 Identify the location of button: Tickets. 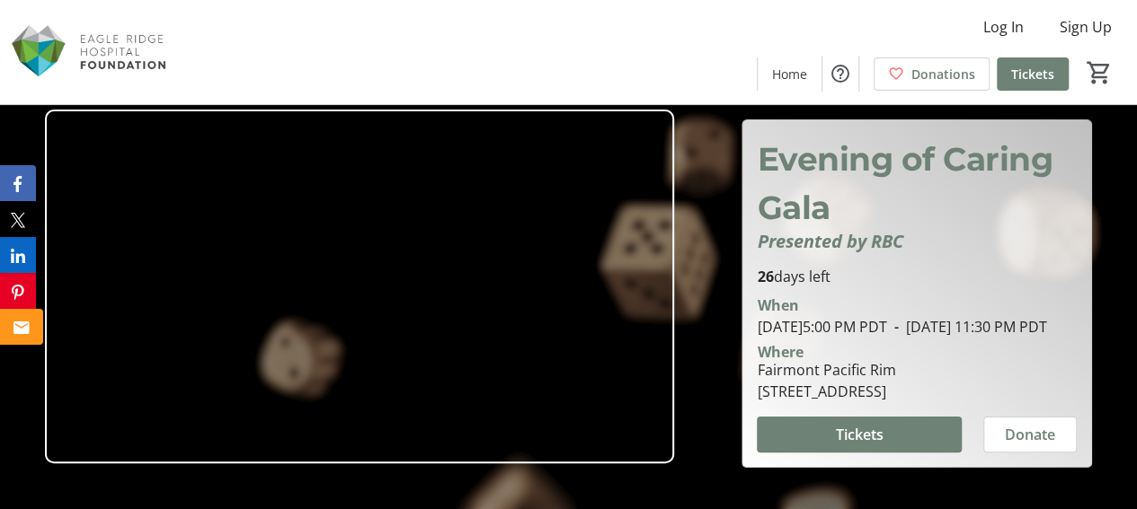
(859, 435).